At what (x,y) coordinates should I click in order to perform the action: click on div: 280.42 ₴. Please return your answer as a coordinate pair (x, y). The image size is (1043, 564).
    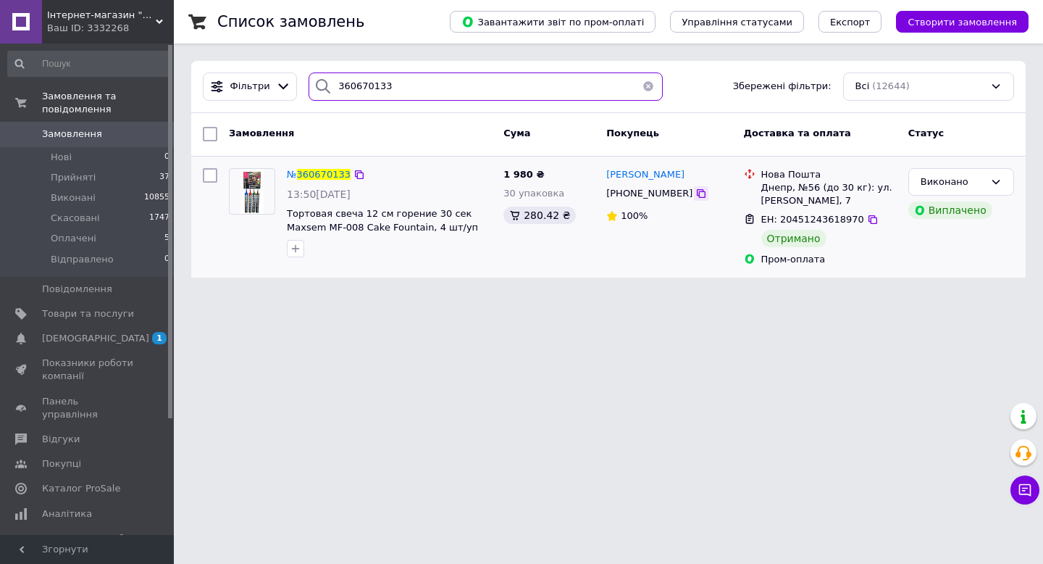
    Looking at the image, I should click on (540, 215).